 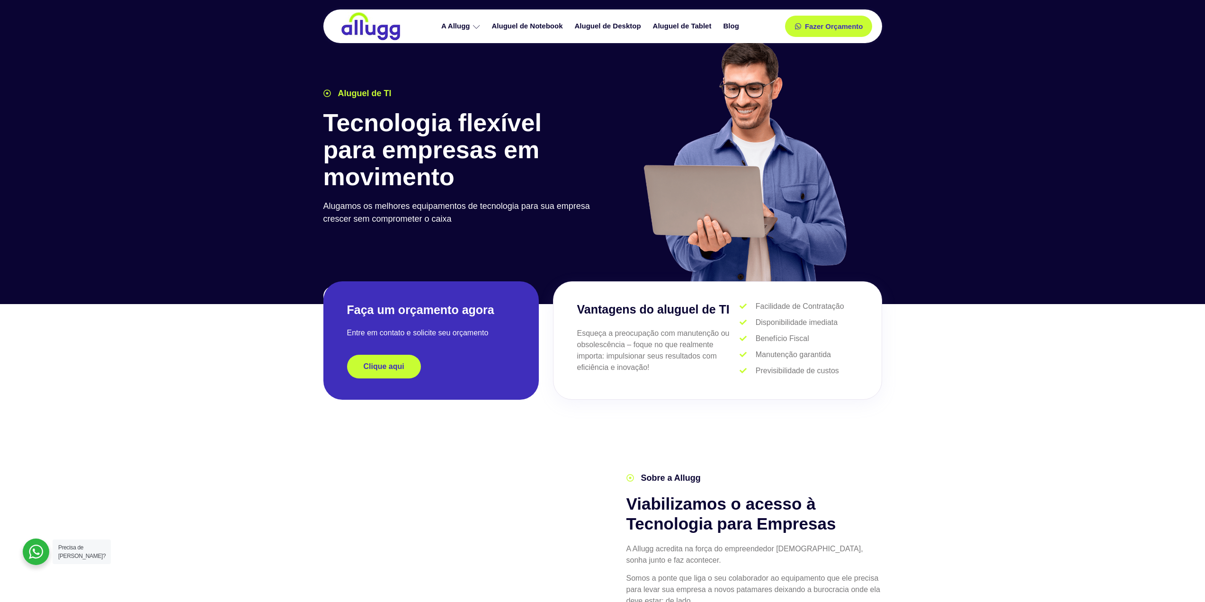 What do you see at coordinates (670, 478) in the screenshot?
I see `span: Sobre a Allugg` at bounding box center [670, 478].